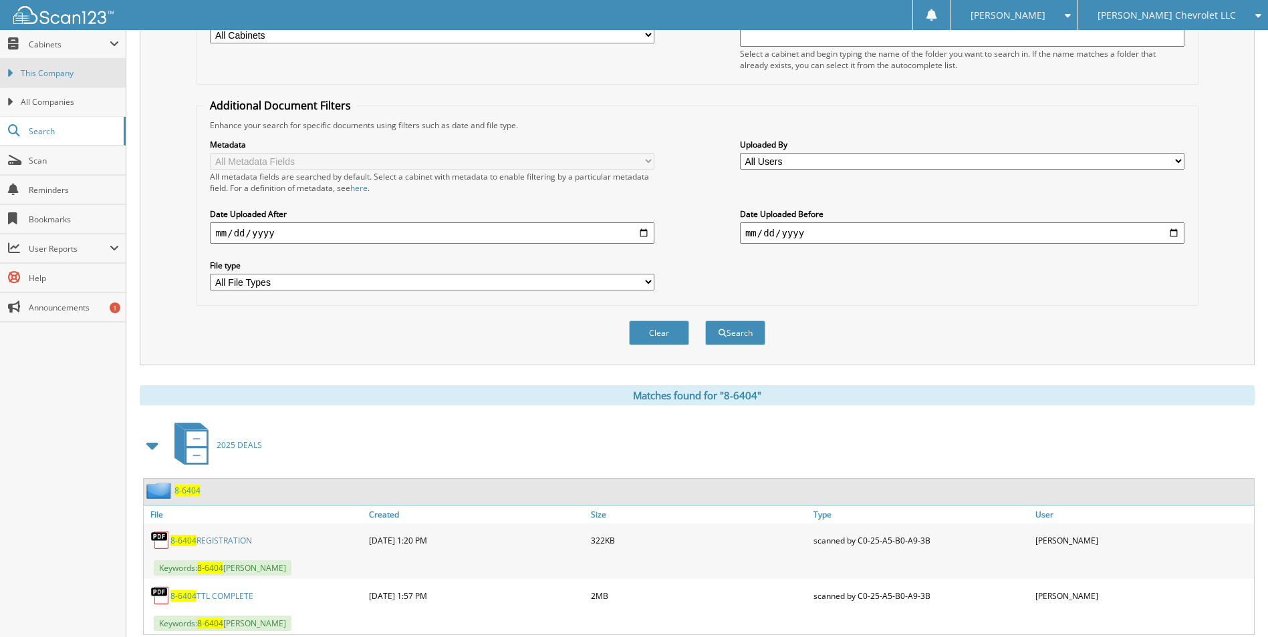 This screenshot has height=637, width=1268. I want to click on span: Cabinets, so click(69, 44).